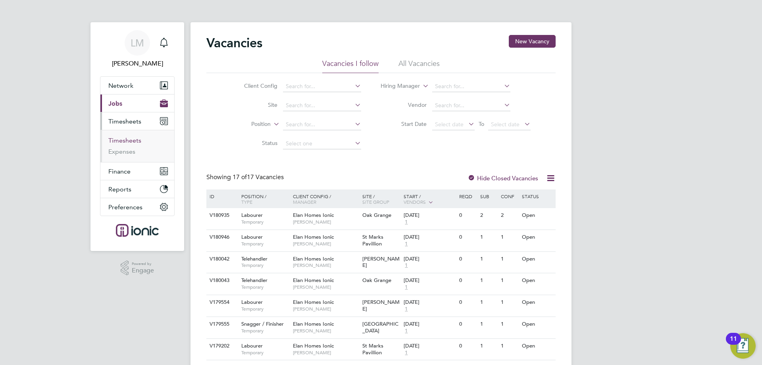  What do you see at coordinates (397, 86) in the screenshot?
I see `label: Hiring Manager` at bounding box center [397, 86].